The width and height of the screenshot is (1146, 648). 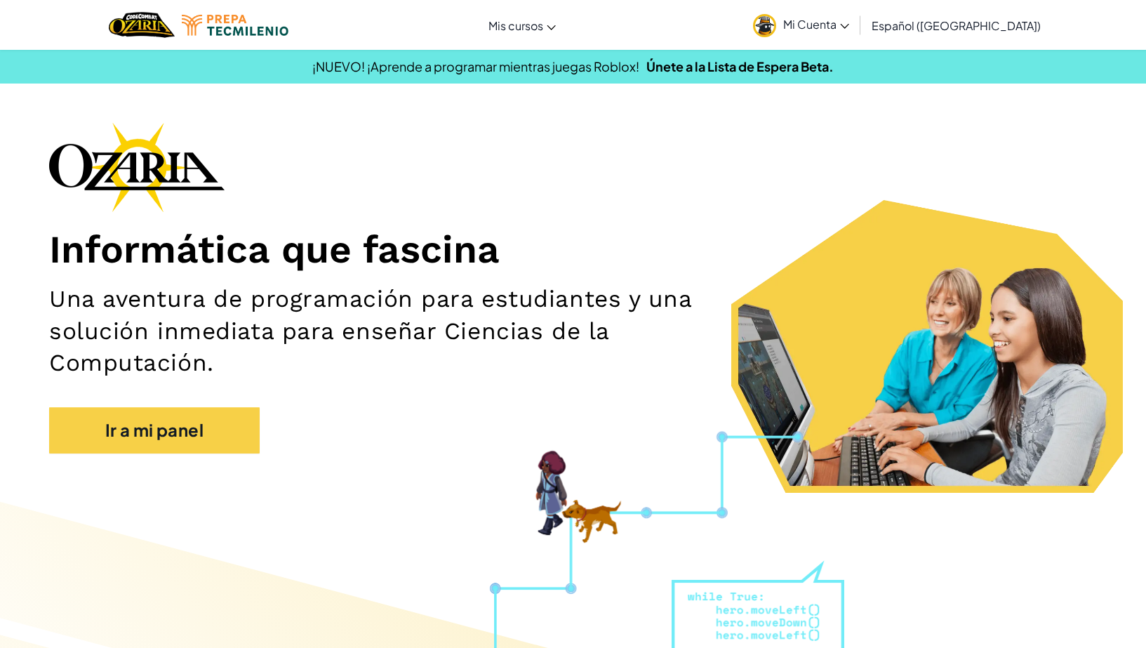 I want to click on a: Mis cursos, so click(x=522, y=25).